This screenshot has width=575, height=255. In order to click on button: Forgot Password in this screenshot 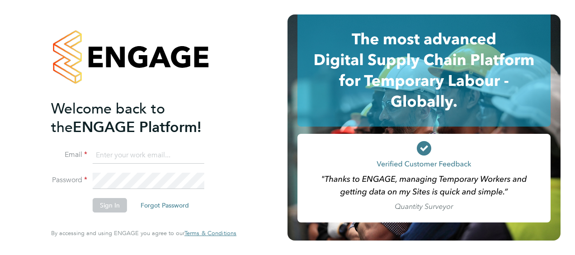, I will do `click(164, 205)`.